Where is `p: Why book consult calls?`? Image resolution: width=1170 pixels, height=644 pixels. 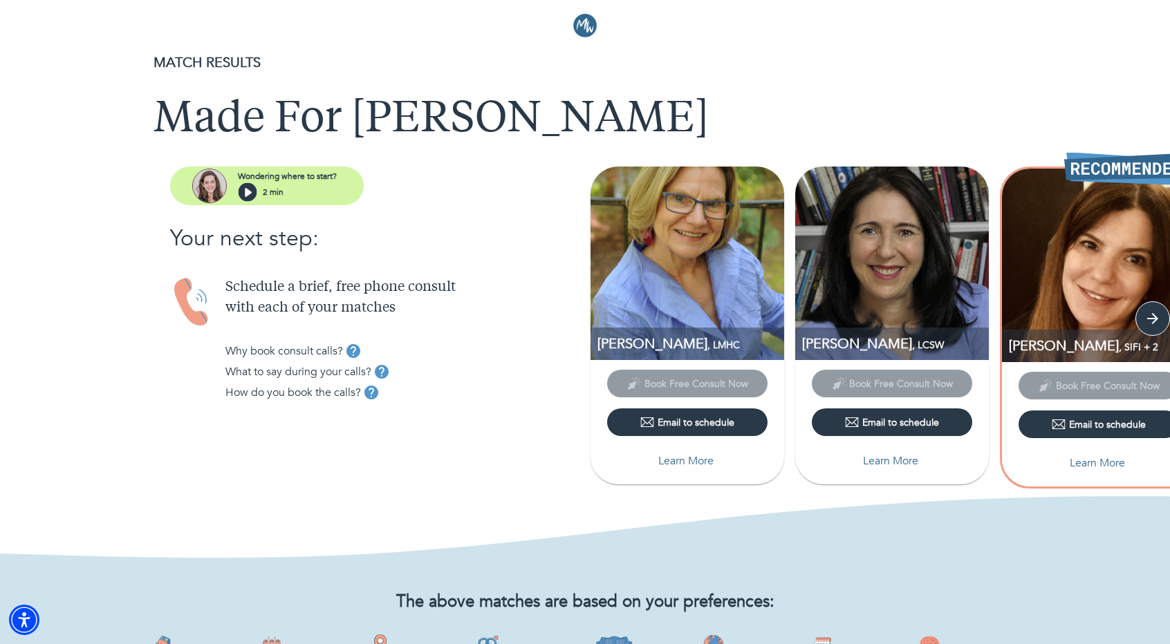
p: Why book consult calls? is located at coordinates (284, 351).